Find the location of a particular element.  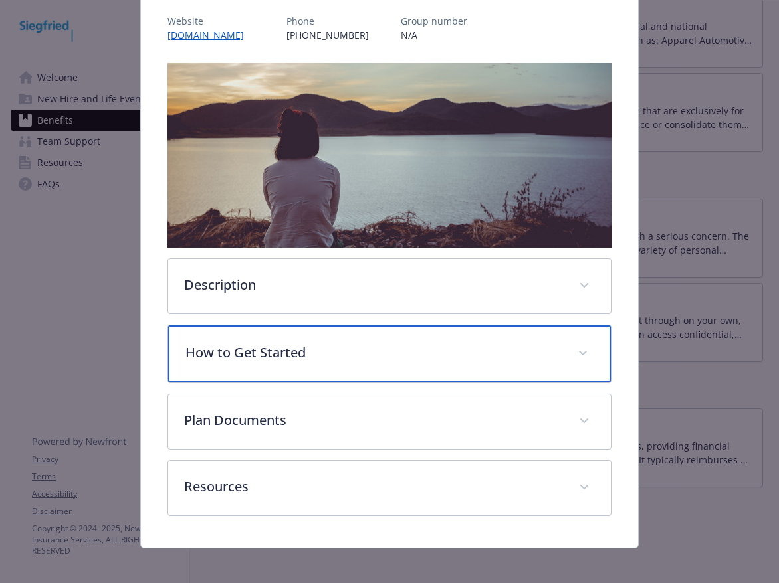

p: N/A is located at coordinates (434, 35).